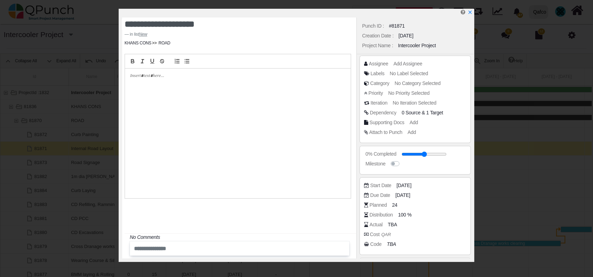 The width and height of the screenshot is (593, 277). What do you see at coordinates (376, 164) in the screenshot?
I see `div: Milestone` at bounding box center [376, 164].